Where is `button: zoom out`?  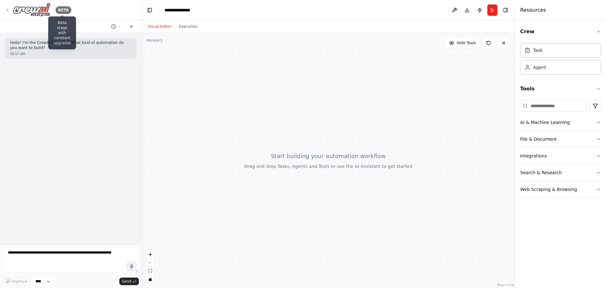 button: zoom out is located at coordinates (150, 262).